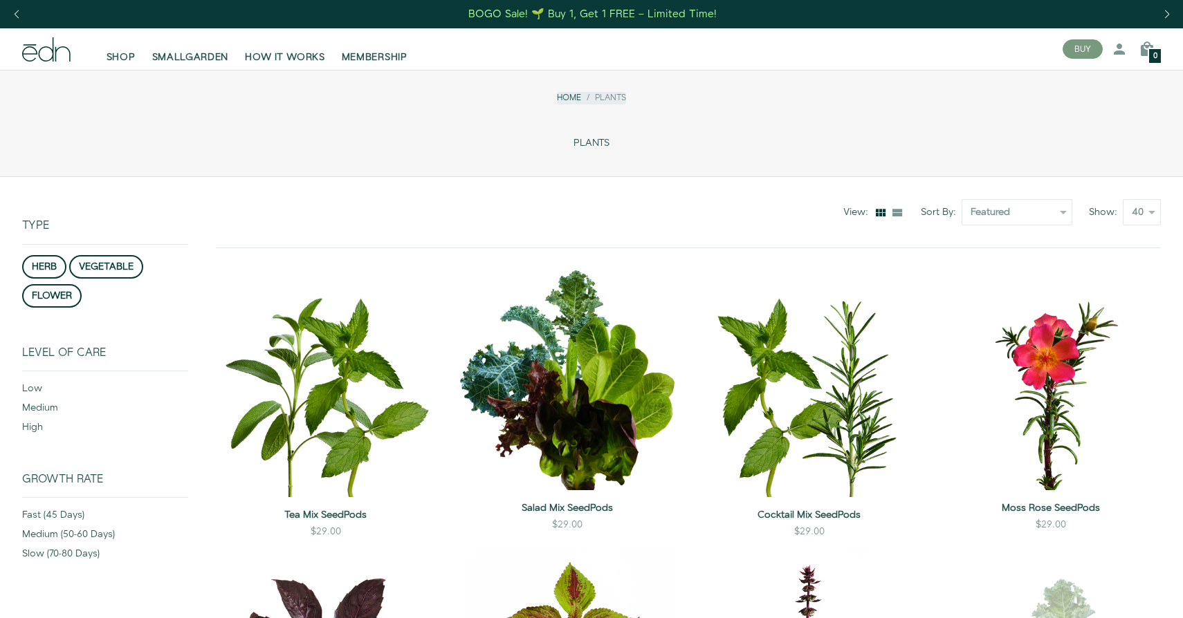 The image size is (1183, 618). Describe the element at coordinates (809, 515) in the screenshot. I see `a: Cocktail Mix SeedPods` at that location.